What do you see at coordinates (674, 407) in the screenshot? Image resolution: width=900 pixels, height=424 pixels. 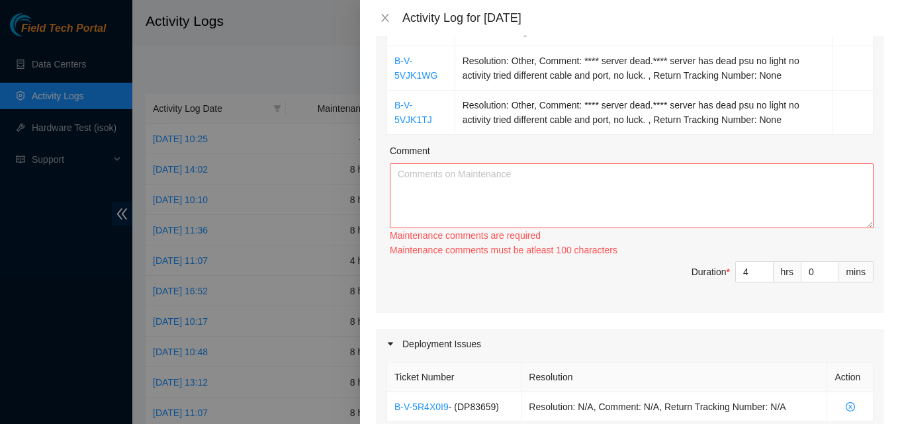 I see `td: Resolution: N/A, Comment: N/A, Return Tracking Number: N/A` at bounding box center [674, 407].